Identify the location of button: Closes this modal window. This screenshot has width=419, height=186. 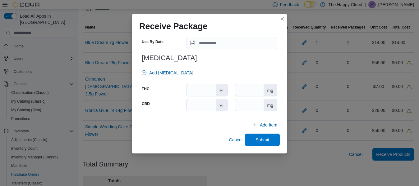
(282, 19).